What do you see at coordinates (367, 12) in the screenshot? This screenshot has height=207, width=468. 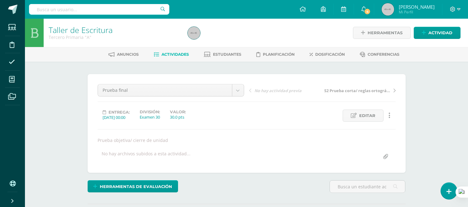 I see `span: 4` at bounding box center [367, 12].